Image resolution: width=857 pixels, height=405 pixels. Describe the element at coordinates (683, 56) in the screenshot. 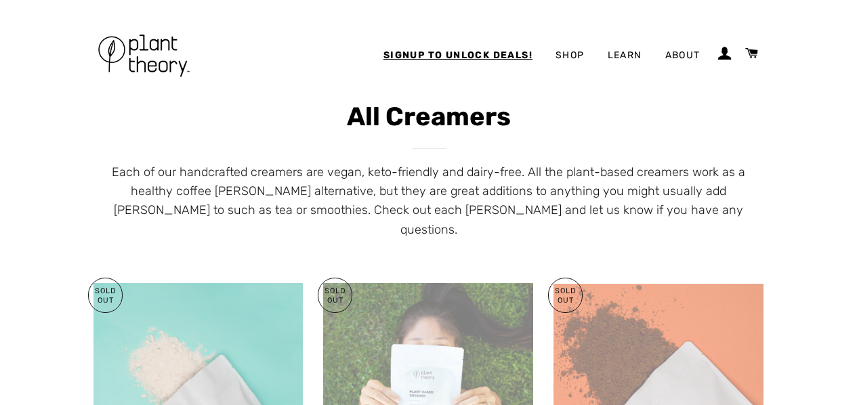

I see `a: About` at that location.